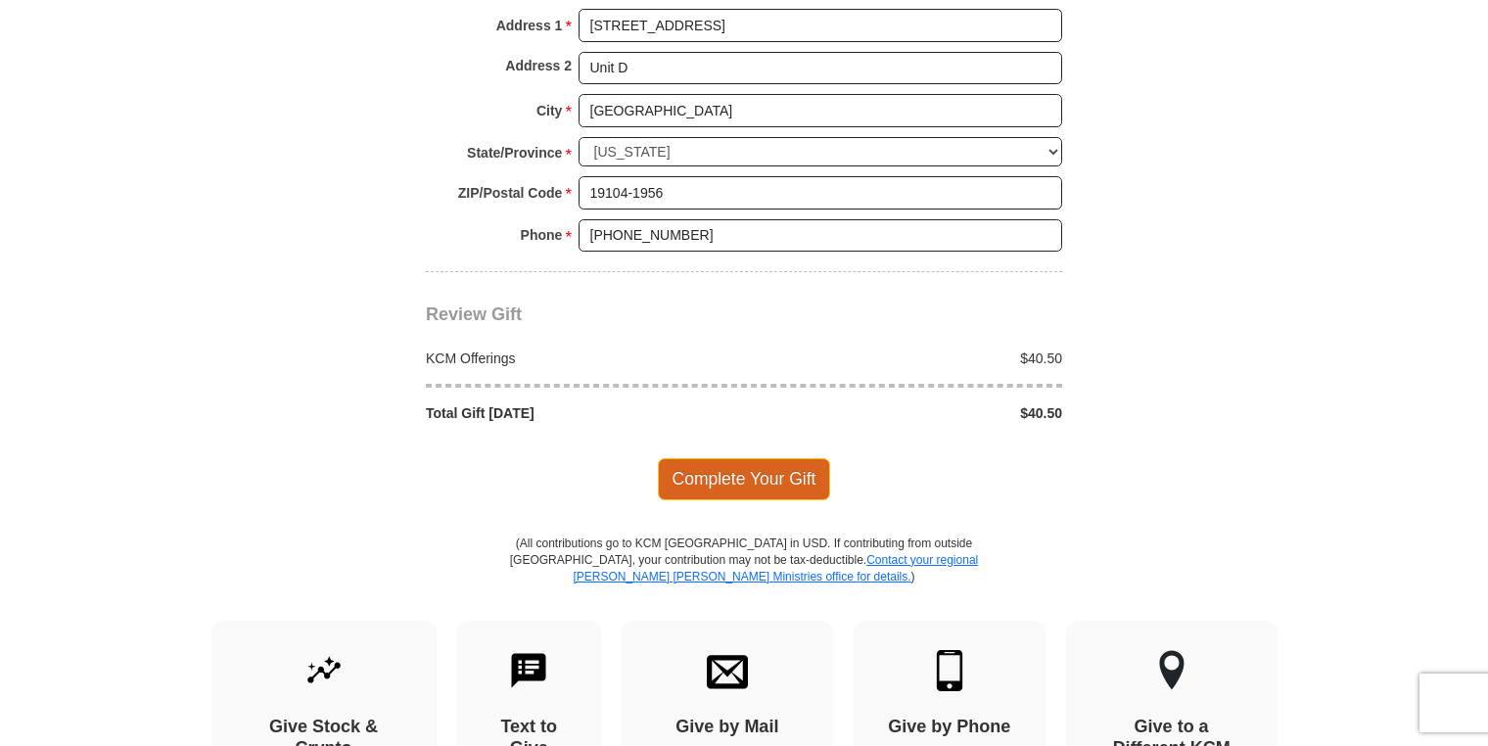  Describe the element at coordinates (541, 235) in the screenshot. I see `strong: Phone` at that location.